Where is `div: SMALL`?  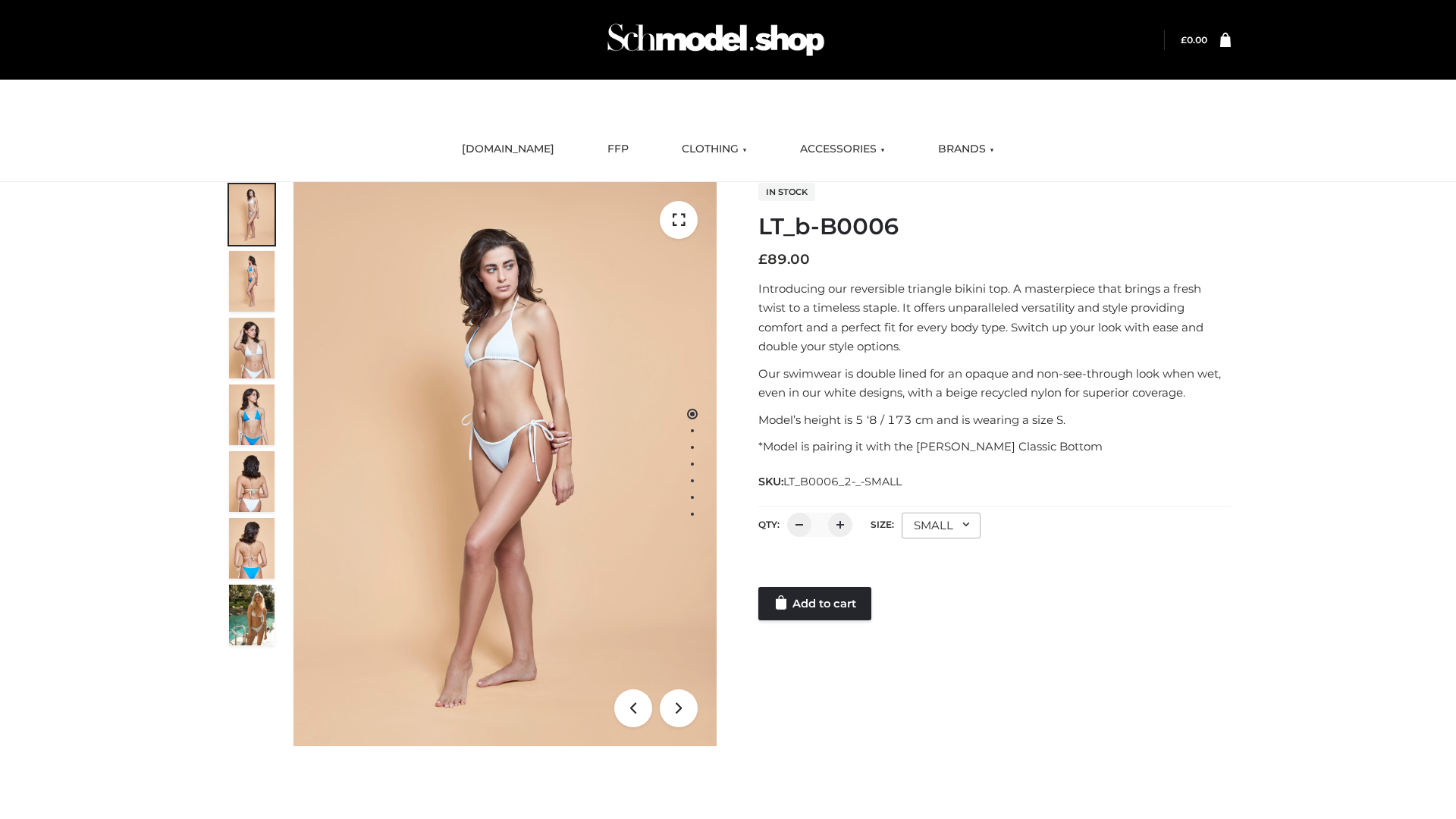 div: SMALL is located at coordinates (941, 525).